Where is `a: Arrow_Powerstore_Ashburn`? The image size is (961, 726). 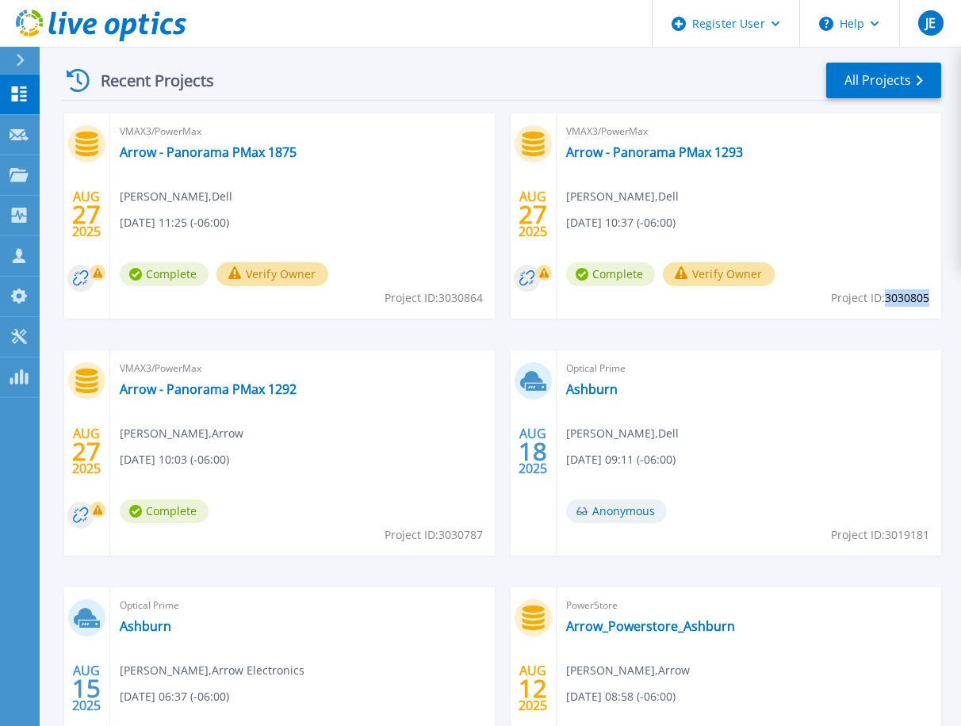 a: Arrow_Powerstore_Ashburn is located at coordinates (650, 626).